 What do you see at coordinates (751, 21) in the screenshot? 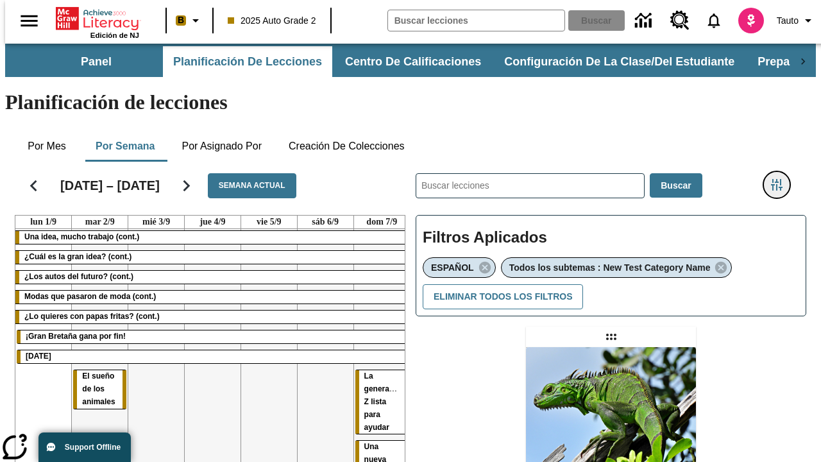
I see `img: avatar image` at bounding box center [751, 21].